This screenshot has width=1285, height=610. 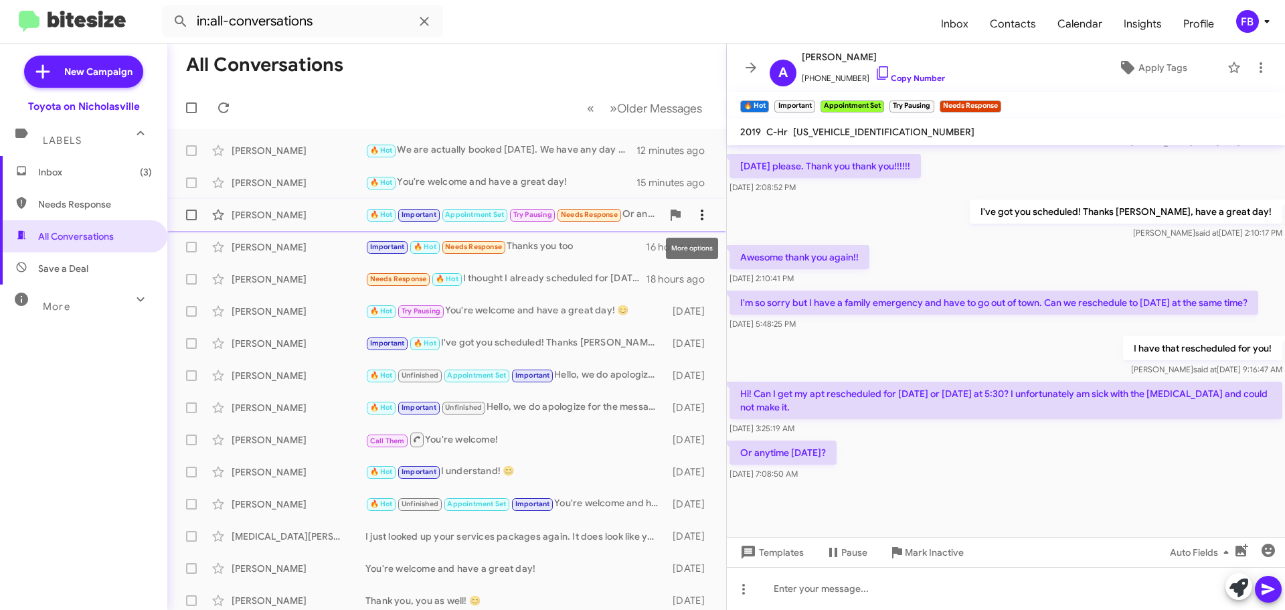 What do you see at coordinates (659, 108) in the screenshot?
I see `span: Older Messages` at bounding box center [659, 108].